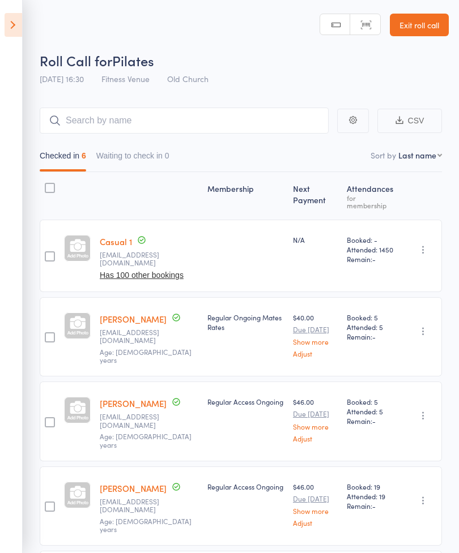 This screenshot has height=553, width=459. Describe the element at coordinates (371, 202) in the screenshot. I see `div: for membership` at that location.